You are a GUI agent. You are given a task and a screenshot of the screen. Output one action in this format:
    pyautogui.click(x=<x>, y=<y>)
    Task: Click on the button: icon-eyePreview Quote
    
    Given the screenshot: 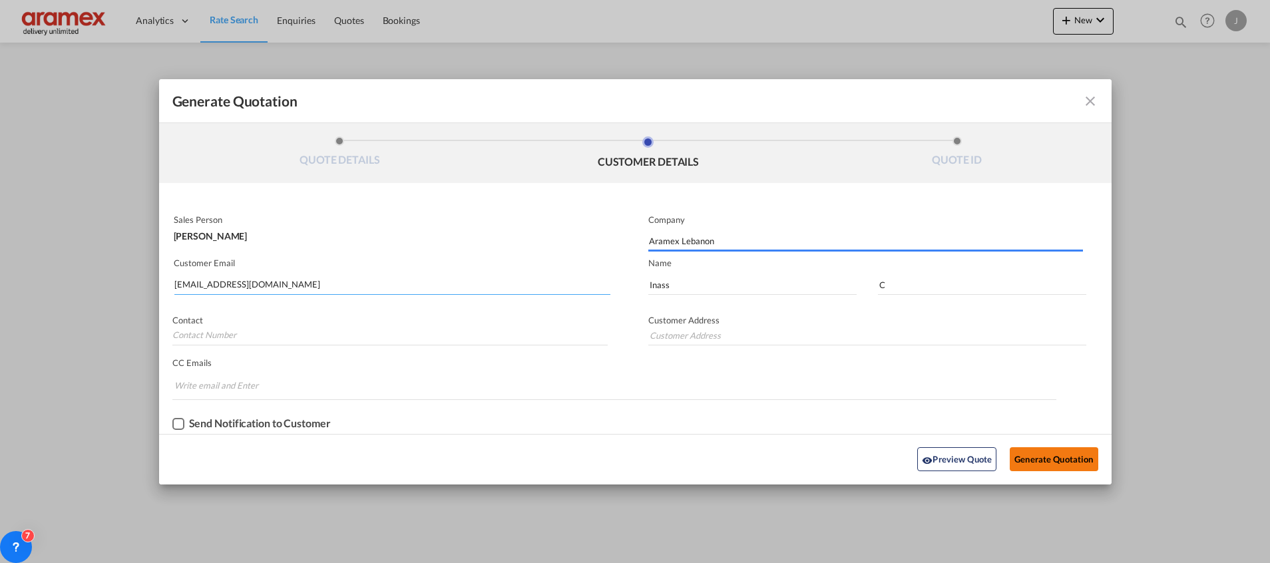 What is the action you would take?
    pyautogui.click(x=957, y=459)
    